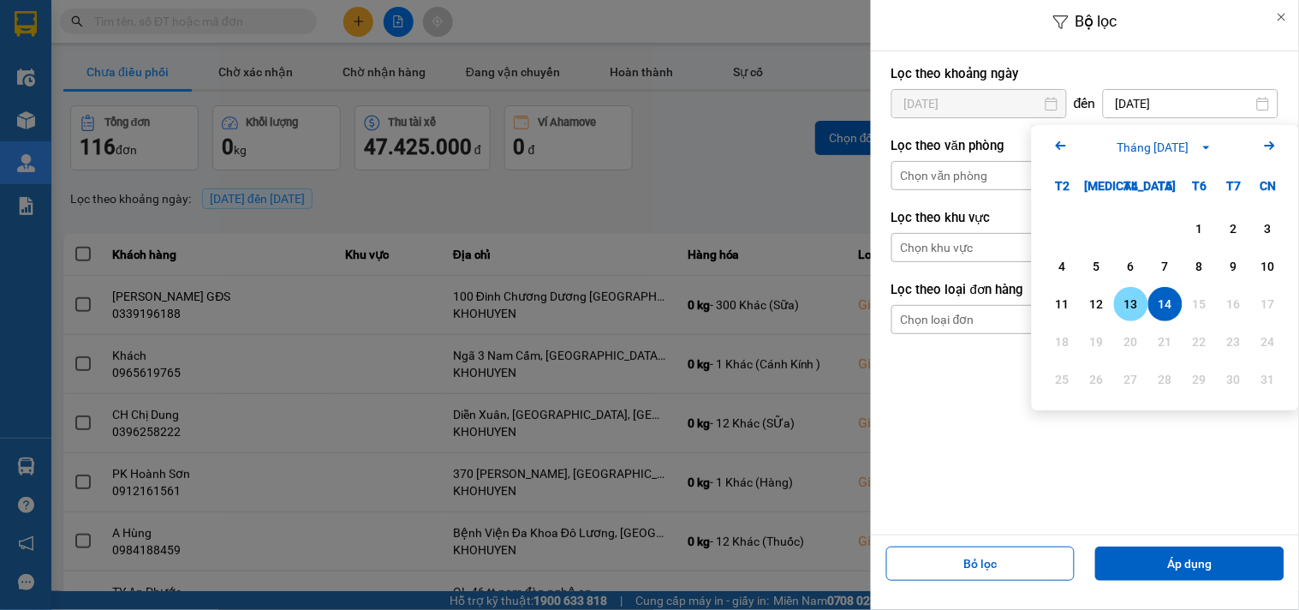 The height and width of the screenshot is (610, 1299). I want to click on div: Not available. Thứ Tư, tháng 08 27 2025., so click(1131, 379).